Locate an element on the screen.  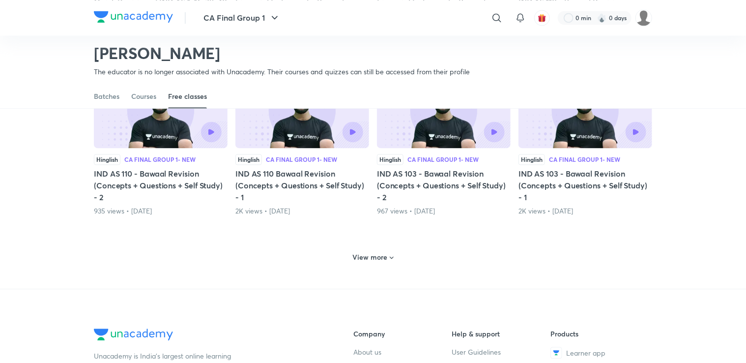
img: Learner app is located at coordinates (557, 353).